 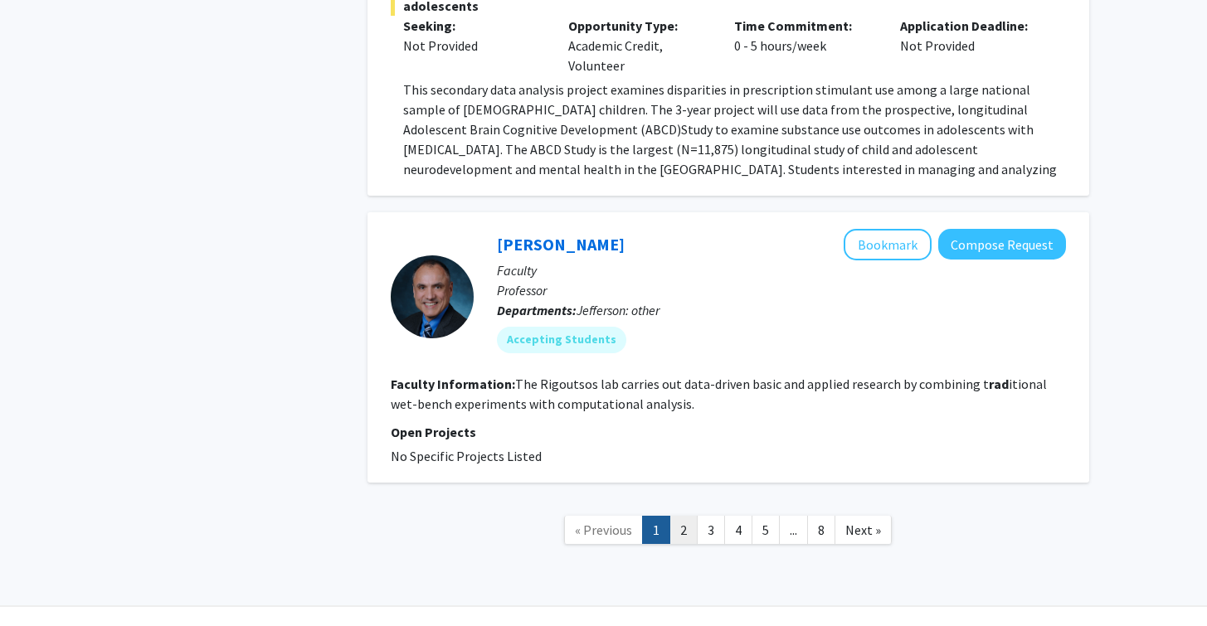 What do you see at coordinates (474, 26) in the screenshot?
I see `p: Seeking:` at bounding box center [474, 26].